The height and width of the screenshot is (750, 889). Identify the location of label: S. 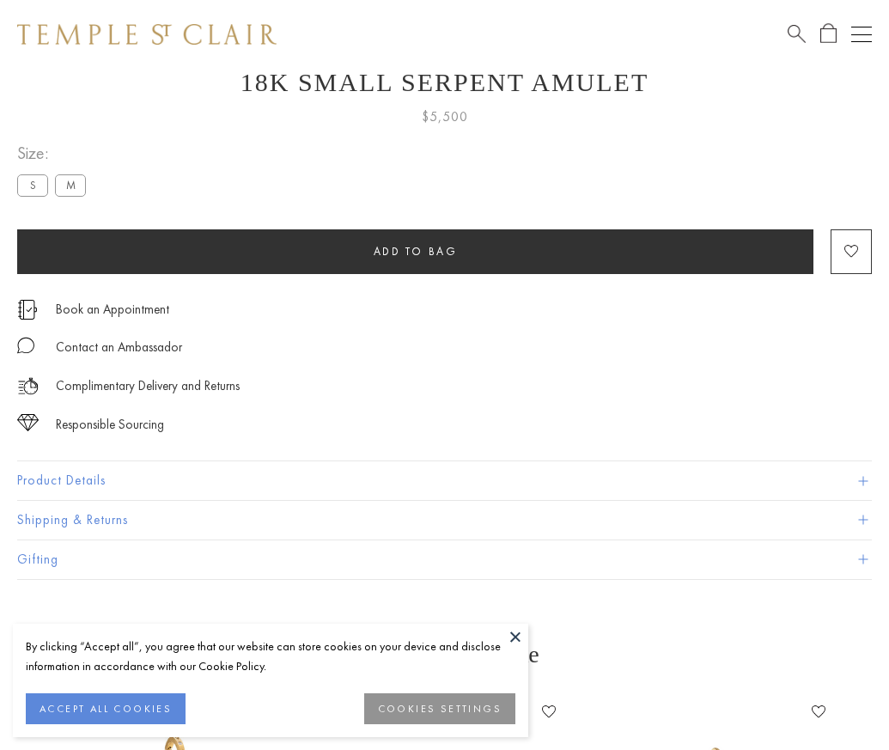
(33, 185).